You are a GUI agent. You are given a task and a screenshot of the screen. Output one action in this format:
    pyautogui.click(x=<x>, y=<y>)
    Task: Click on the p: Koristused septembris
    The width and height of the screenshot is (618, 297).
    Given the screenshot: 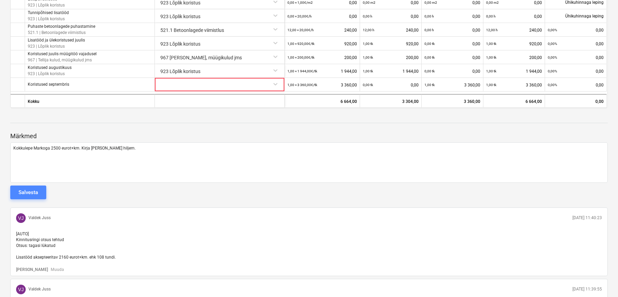 What is the action you would take?
    pyautogui.click(x=48, y=84)
    